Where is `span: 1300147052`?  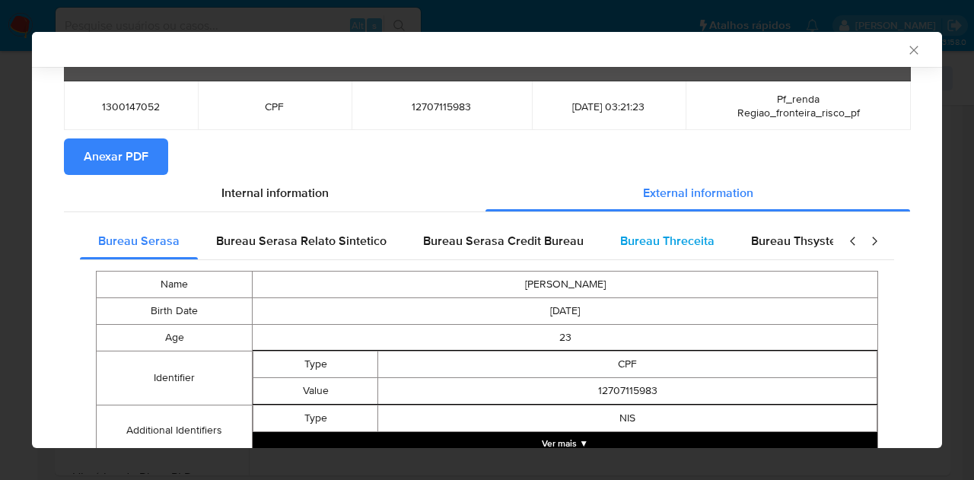
span: 1300147052 is located at coordinates (131, 107).